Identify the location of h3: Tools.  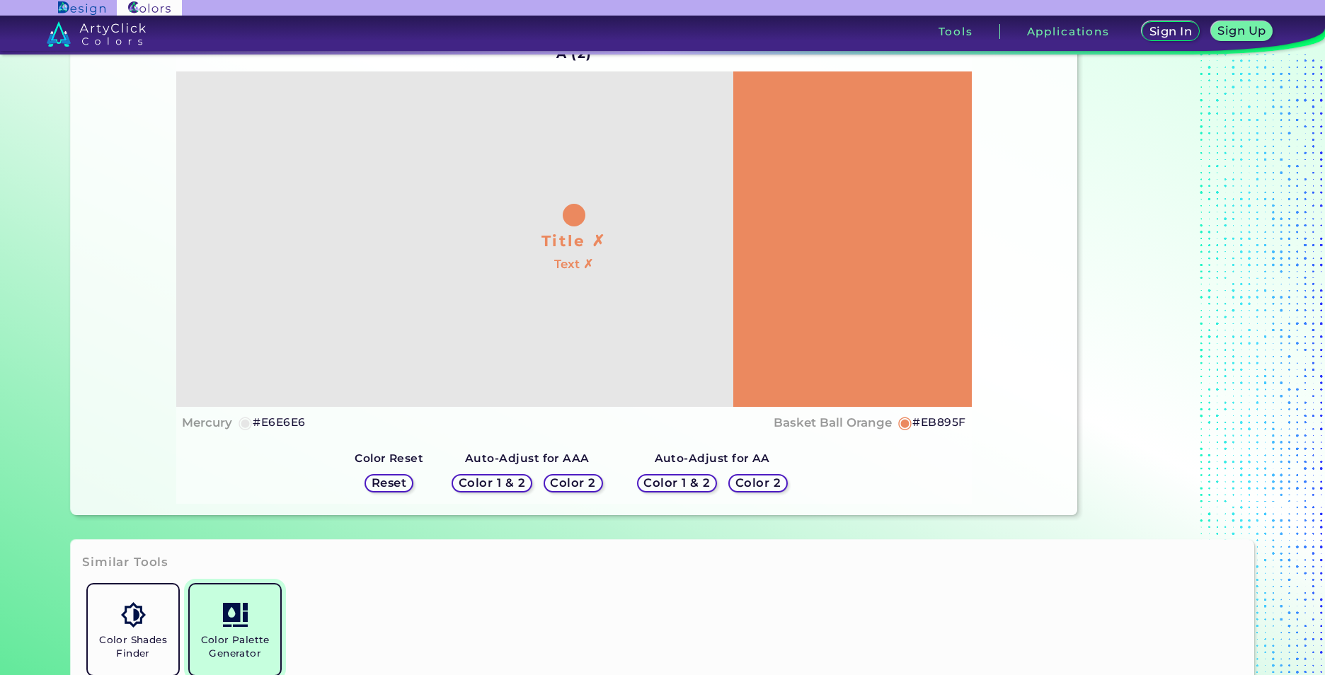
(955, 31).